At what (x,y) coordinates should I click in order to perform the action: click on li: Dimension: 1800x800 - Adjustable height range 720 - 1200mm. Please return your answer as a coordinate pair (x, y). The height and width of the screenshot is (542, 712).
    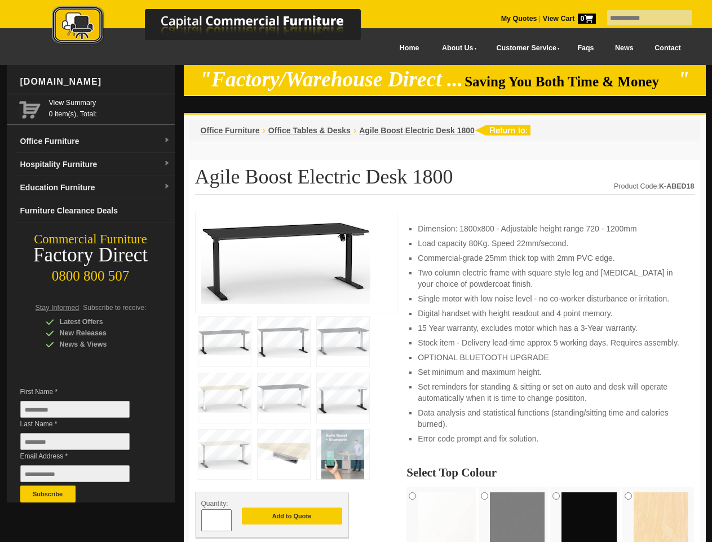
    Looking at the image, I should click on (551, 228).